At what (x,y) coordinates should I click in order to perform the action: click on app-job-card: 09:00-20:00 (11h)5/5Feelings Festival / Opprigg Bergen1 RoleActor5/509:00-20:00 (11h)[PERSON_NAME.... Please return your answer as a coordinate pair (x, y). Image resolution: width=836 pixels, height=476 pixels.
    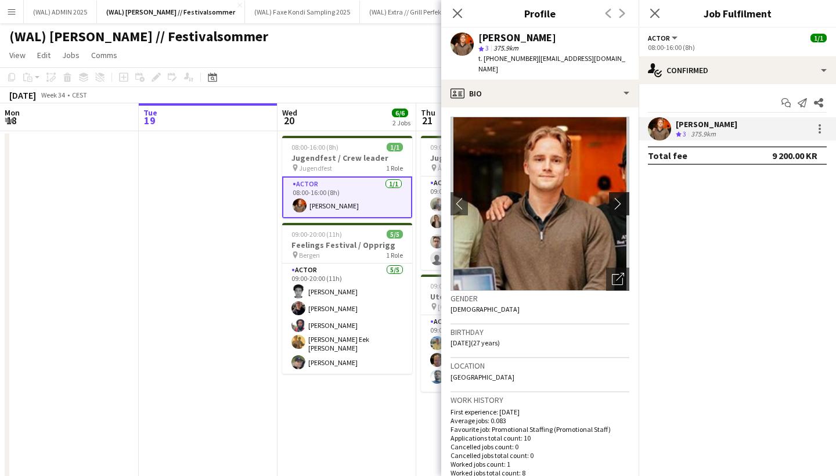
    Looking at the image, I should click on (347, 299).